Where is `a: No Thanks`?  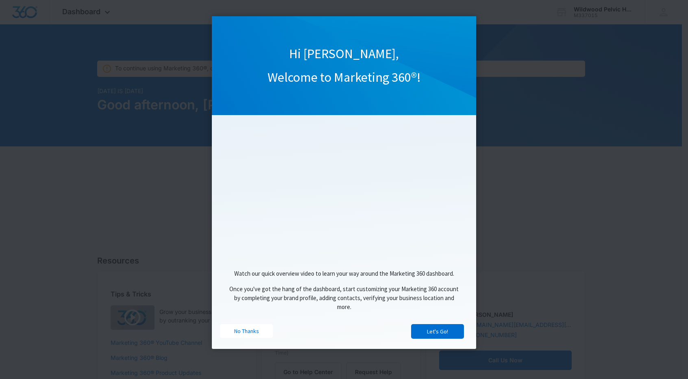
a: No Thanks is located at coordinates (246, 331).